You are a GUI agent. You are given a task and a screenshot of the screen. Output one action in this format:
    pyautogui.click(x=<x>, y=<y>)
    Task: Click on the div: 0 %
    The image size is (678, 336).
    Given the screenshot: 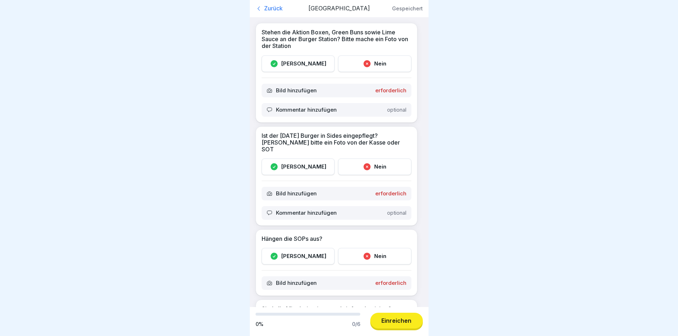 What is the action you would take?
    pyautogui.click(x=259, y=324)
    